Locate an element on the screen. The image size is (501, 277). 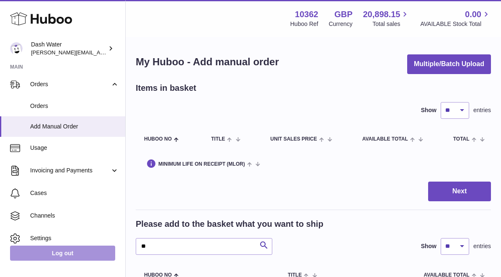
span: Total sales is located at coordinates (391, 24).